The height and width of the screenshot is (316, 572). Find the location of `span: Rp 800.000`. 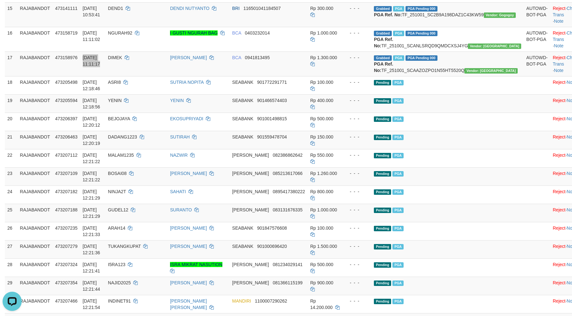

span: Rp 800.000 is located at coordinates (322, 192).